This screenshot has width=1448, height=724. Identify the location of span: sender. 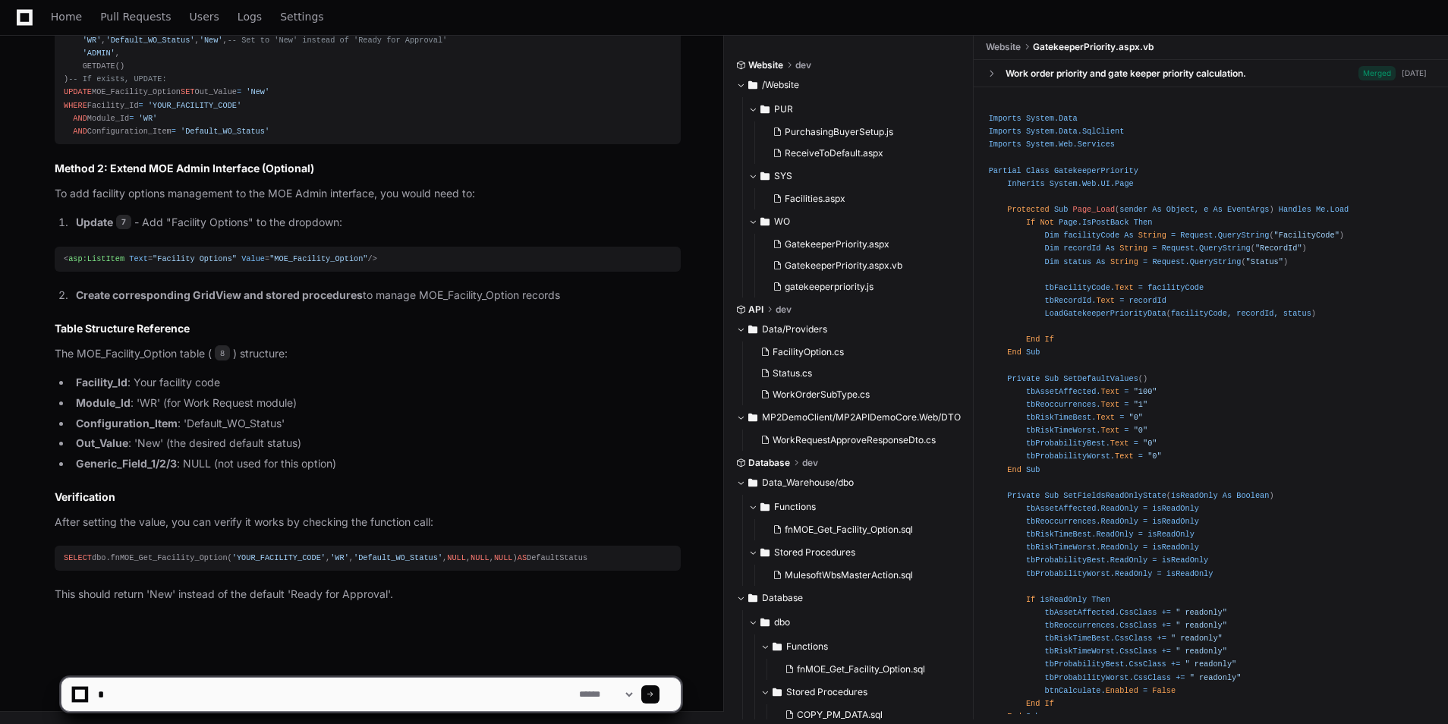
(1133, 209).